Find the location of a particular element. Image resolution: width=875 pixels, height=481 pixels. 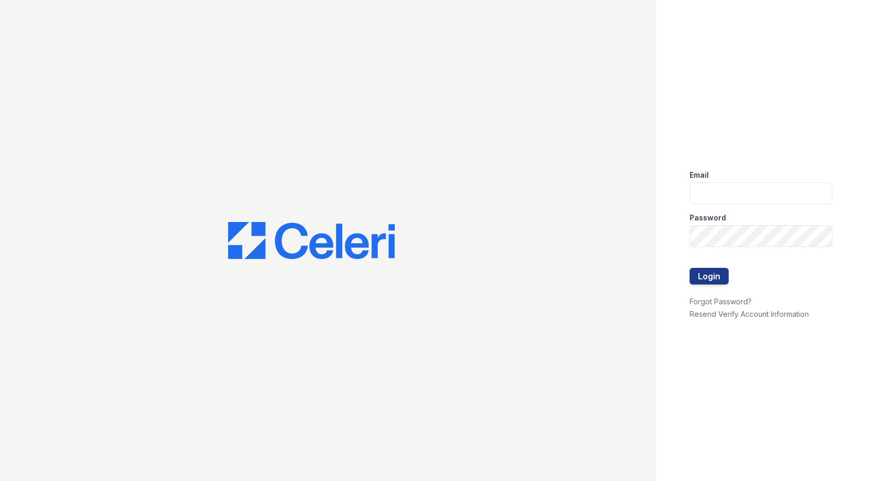

label: Email is located at coordinates (699, 175).